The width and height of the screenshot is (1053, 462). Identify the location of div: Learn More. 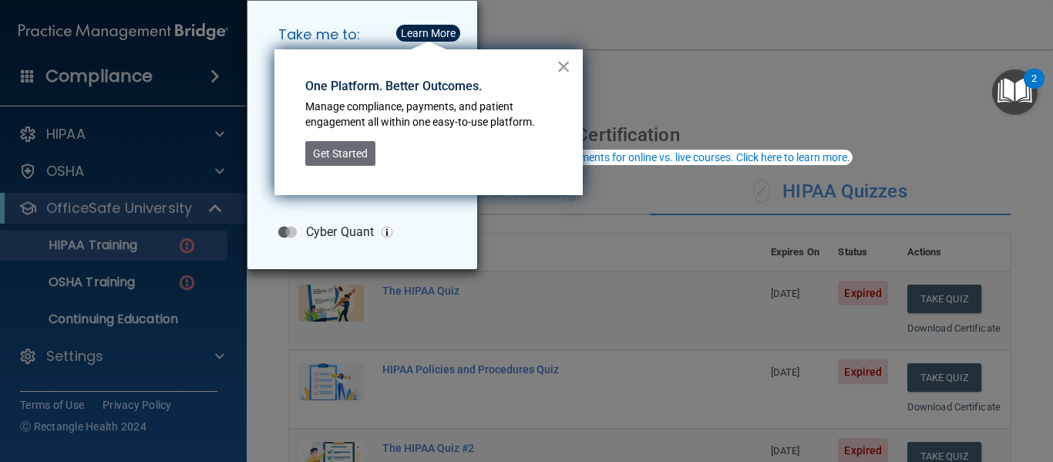
(428, 33).